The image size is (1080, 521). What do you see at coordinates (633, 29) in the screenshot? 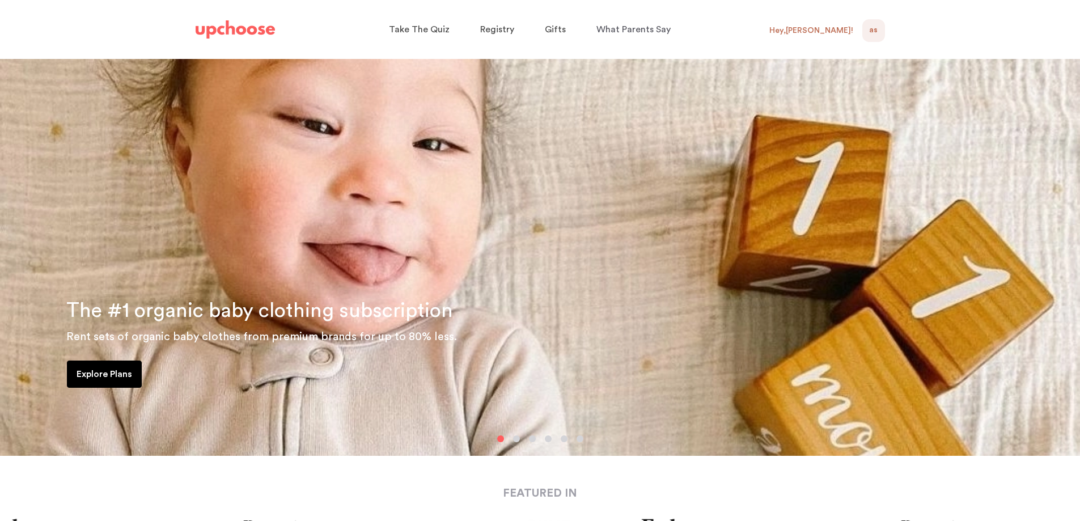
I see `span: What Parents Say` at bounding box center [633, 29].